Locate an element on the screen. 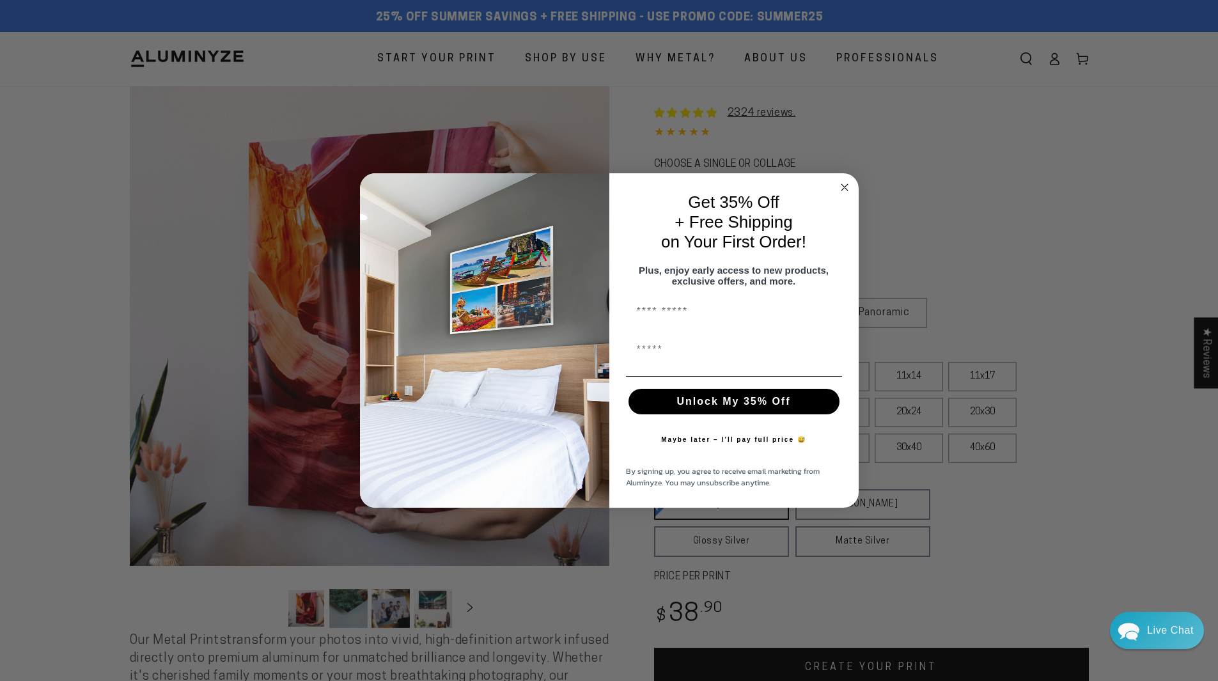  div: Contact Us Directly is located at coordinates (1170, 630).